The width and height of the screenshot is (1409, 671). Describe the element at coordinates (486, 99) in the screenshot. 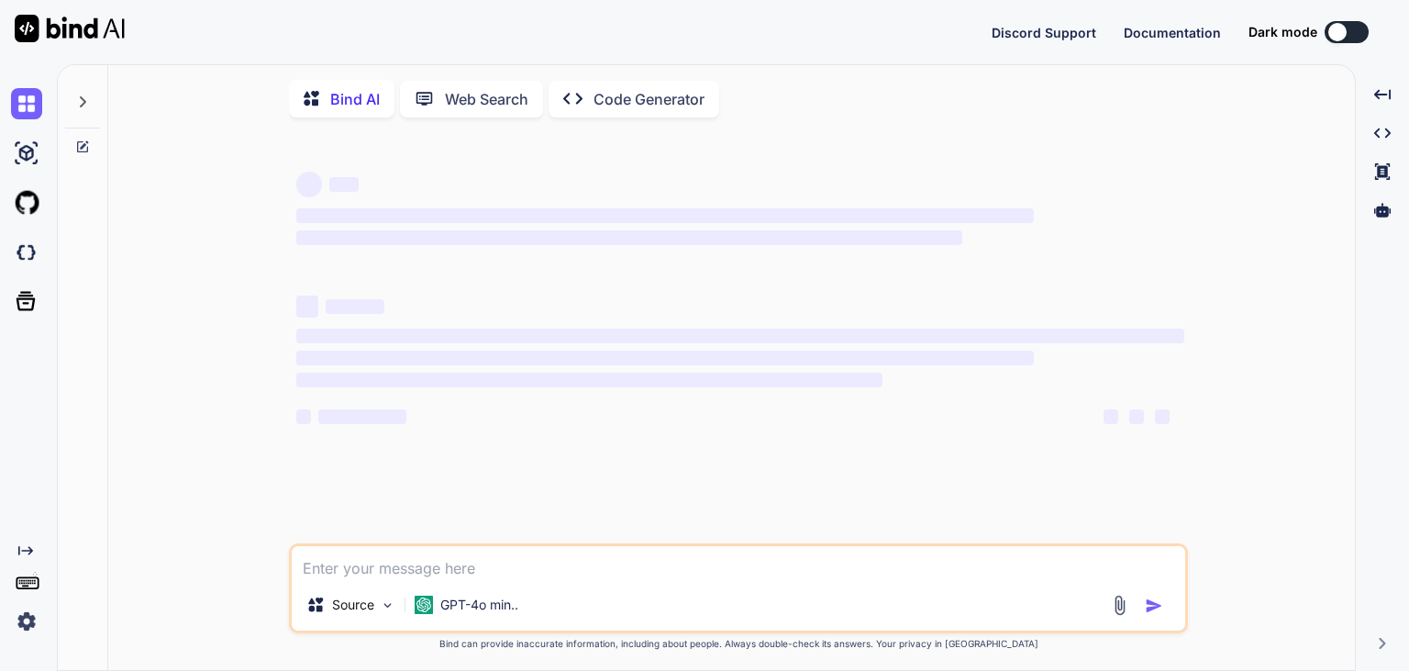

I see `p: Web Search` at that location.